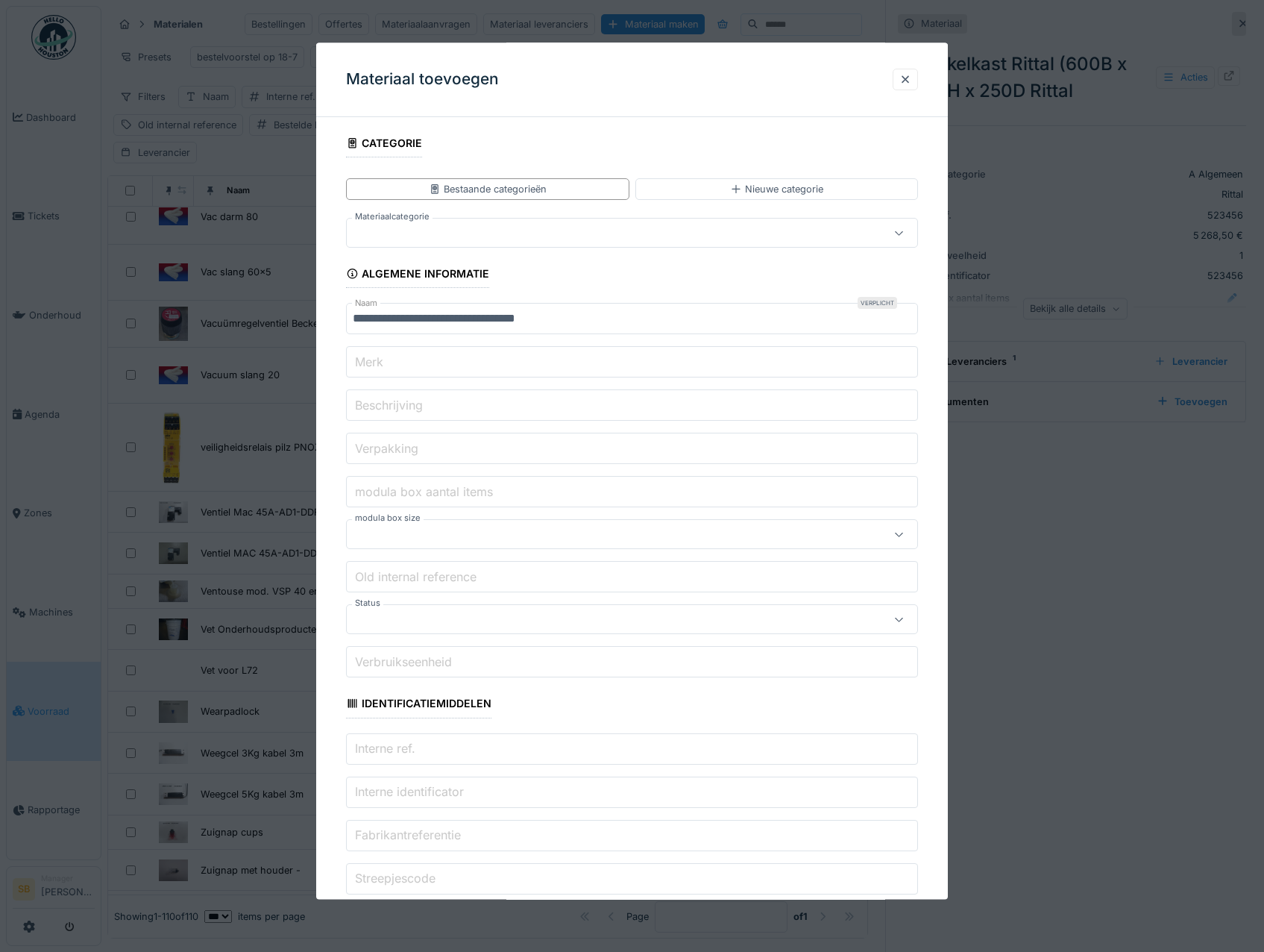 The height and width of the screenshot is (952, 1264). What do you see at coordinates (389, 405) in the screenshot?
I see `label: Beschrijving` at bounding box center [389, 405].